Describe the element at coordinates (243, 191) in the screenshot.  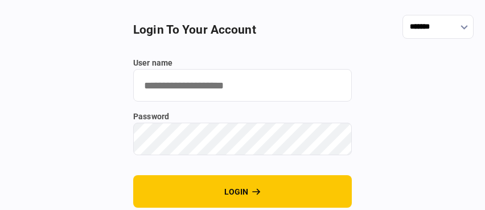
I see `button: login` at that location.